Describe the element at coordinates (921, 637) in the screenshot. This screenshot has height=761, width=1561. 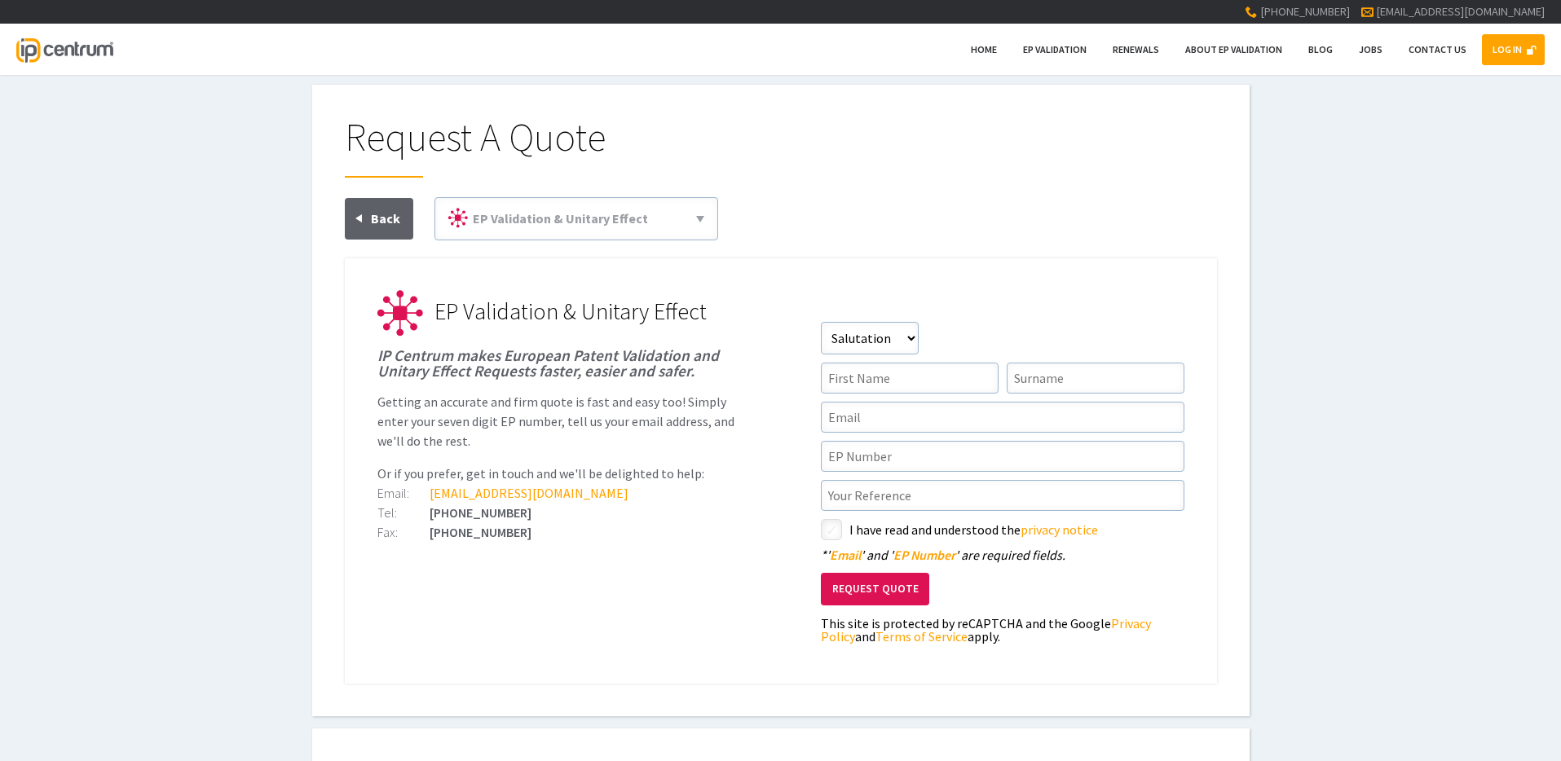
I see `a: Terms of Service` at that location.